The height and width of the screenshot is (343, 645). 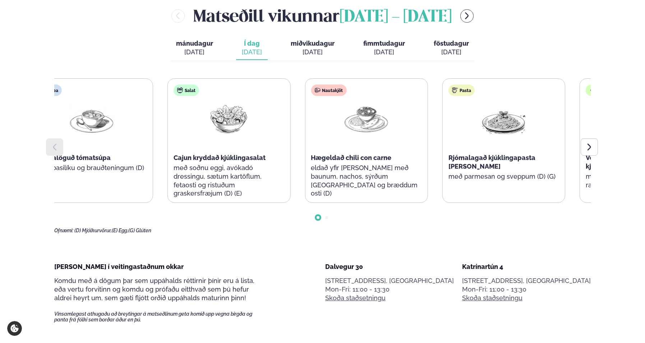 What do you see at coordinates (317, 90) in the screenshot?
I see `img: beef.svg` at bounding box center [317, 90].